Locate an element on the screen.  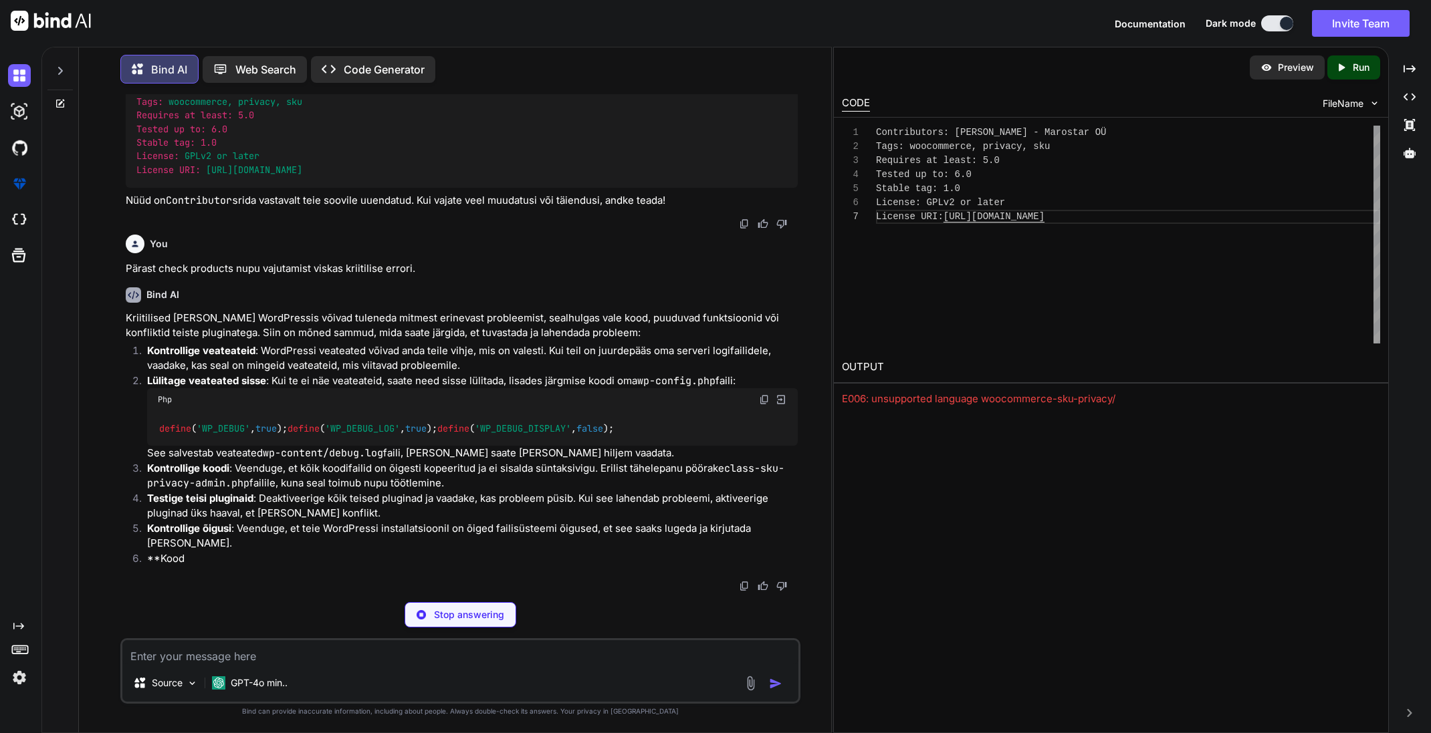
span: Mölder is located at coordinates (302, 88).